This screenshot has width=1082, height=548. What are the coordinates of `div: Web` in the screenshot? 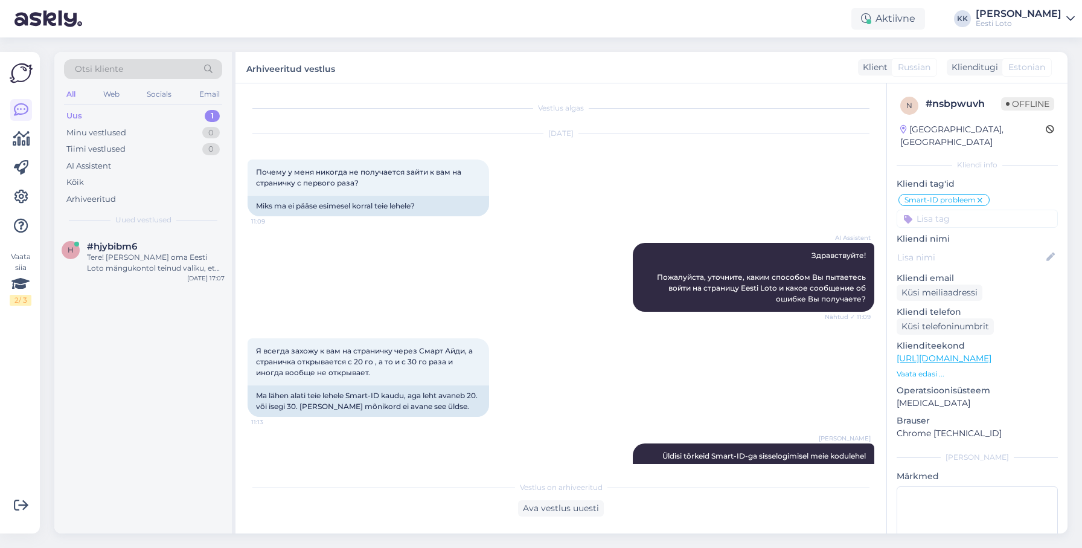 It's located at (111, 94).